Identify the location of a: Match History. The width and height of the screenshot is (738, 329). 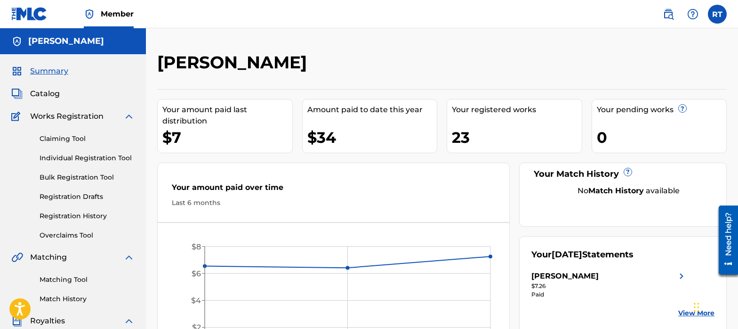
(87, 299).